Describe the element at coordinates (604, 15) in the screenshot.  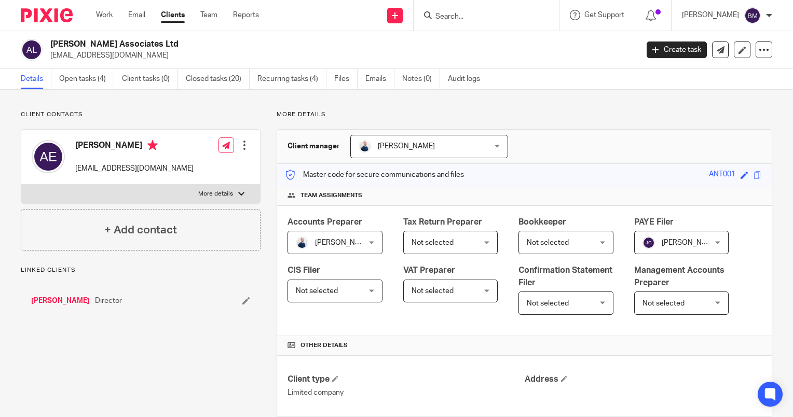
I see `span: Get Support` at that location.